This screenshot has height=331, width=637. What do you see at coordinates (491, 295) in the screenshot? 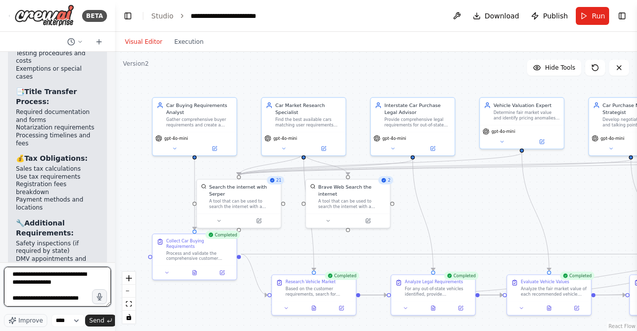
I see `g: Edge from e303dd9a-cf6d-48d2-87a4-593783bcc3f7 to ed5c619b-28c1-4fe9-b4ab-f04acb3c2039` at bounding box center [491, 295].